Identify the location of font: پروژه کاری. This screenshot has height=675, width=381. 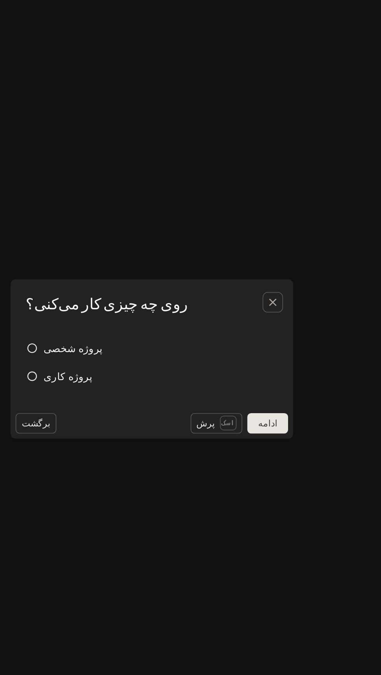
(139, 348).